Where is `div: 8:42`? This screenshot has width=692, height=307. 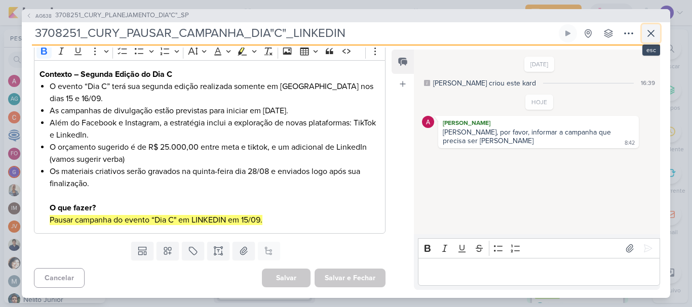 div: 8:42 is located at coordinates (630, 143).